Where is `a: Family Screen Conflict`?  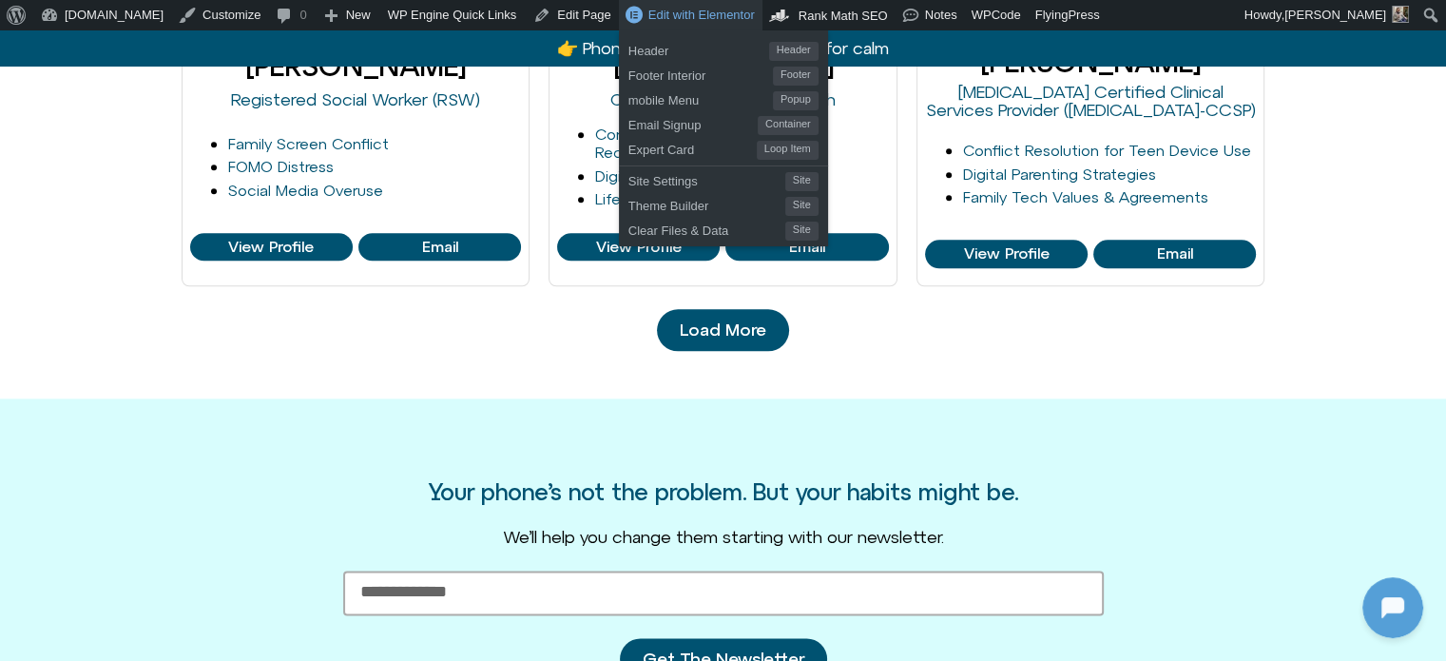
a: Family Screen Conflict is located at coordinates (308, 144).